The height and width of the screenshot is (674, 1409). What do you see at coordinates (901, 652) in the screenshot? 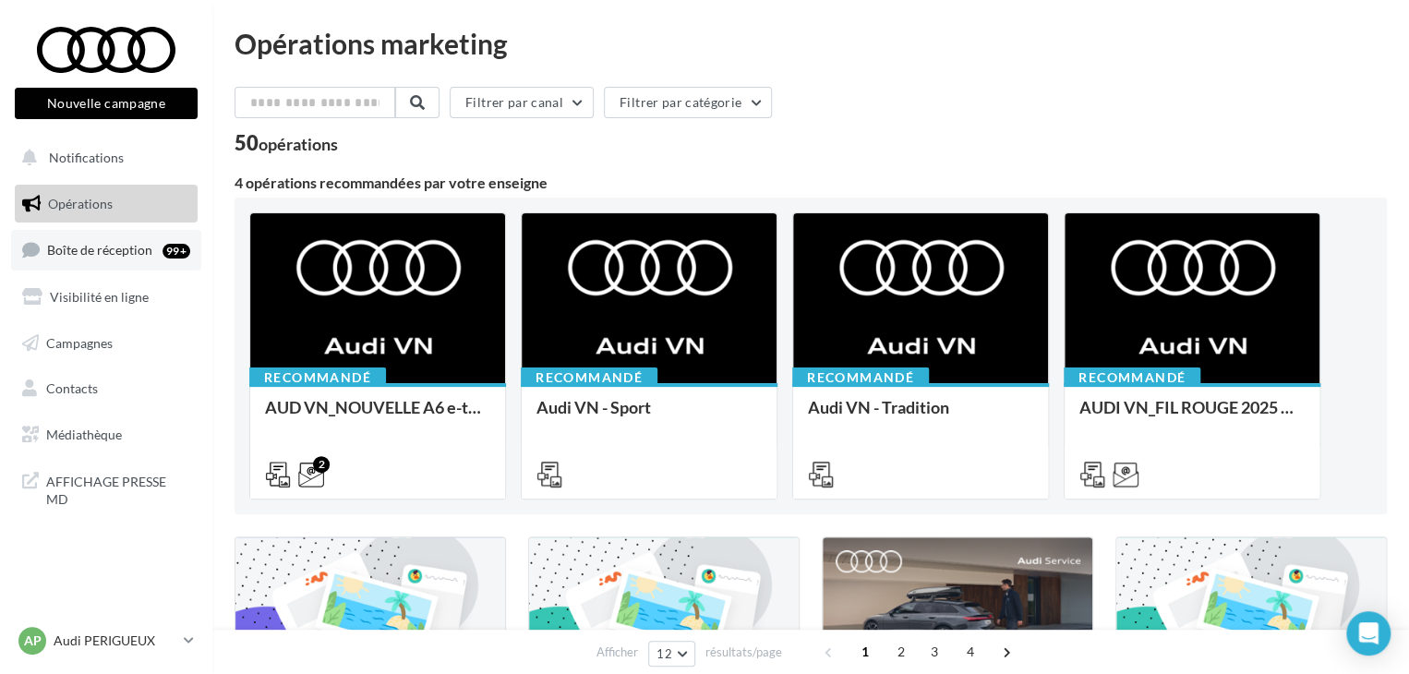
I see `span: 2` at bounding box center [901, 652].